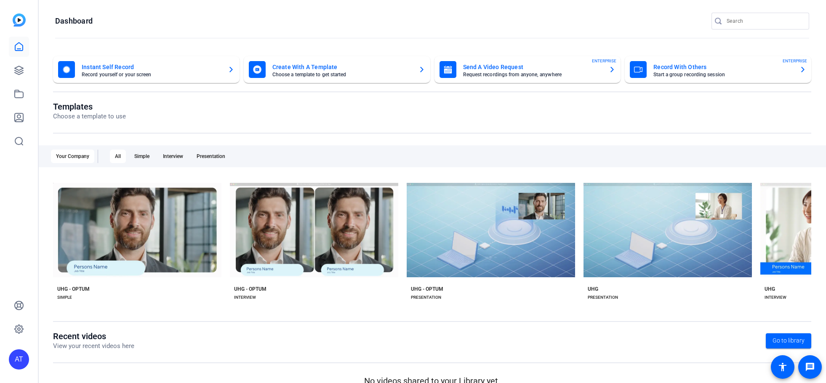 Image resolution: width=826 pixels, height=383 pixels. Describe the element at coordinates (788, 340) in the screenshot. I see `span: Go to library` at that location.